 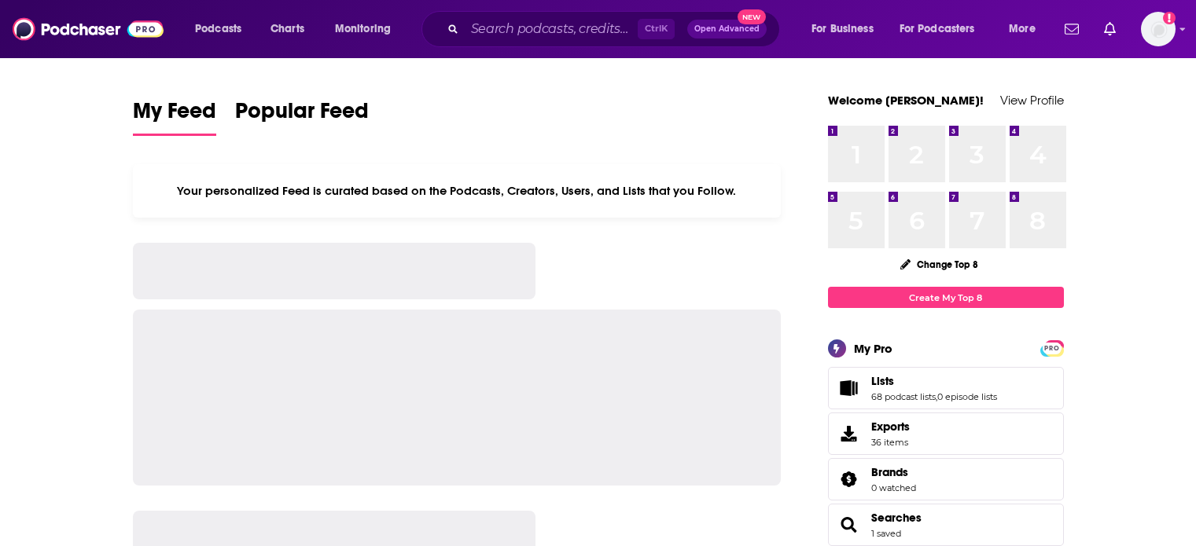 What do you see at coordinates (1022, 29) in the screenshot?
I see `span: More` at bounding box center [1022, 29].